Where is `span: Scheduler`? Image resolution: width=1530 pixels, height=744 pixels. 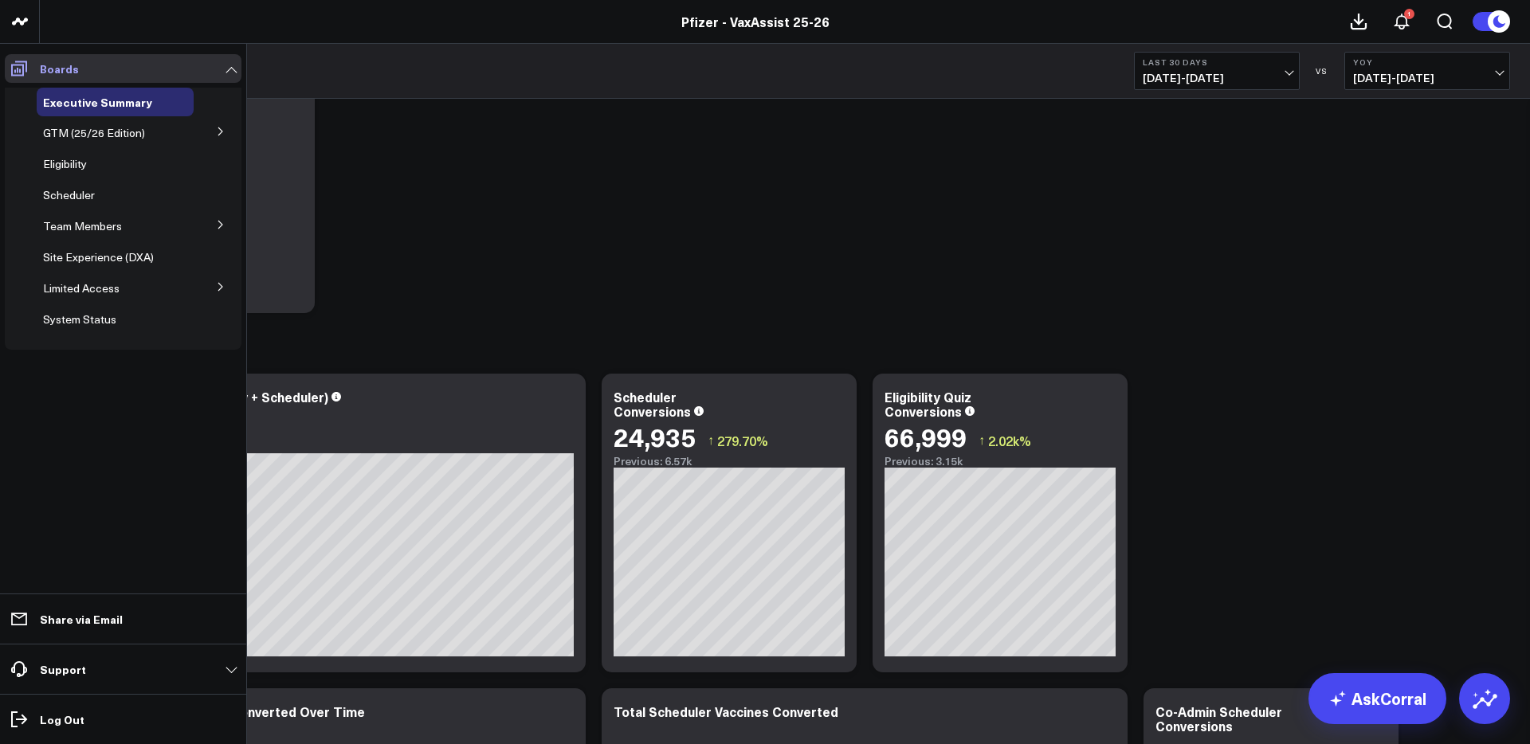
span: Scheduler is located at coordinates (69, 194).